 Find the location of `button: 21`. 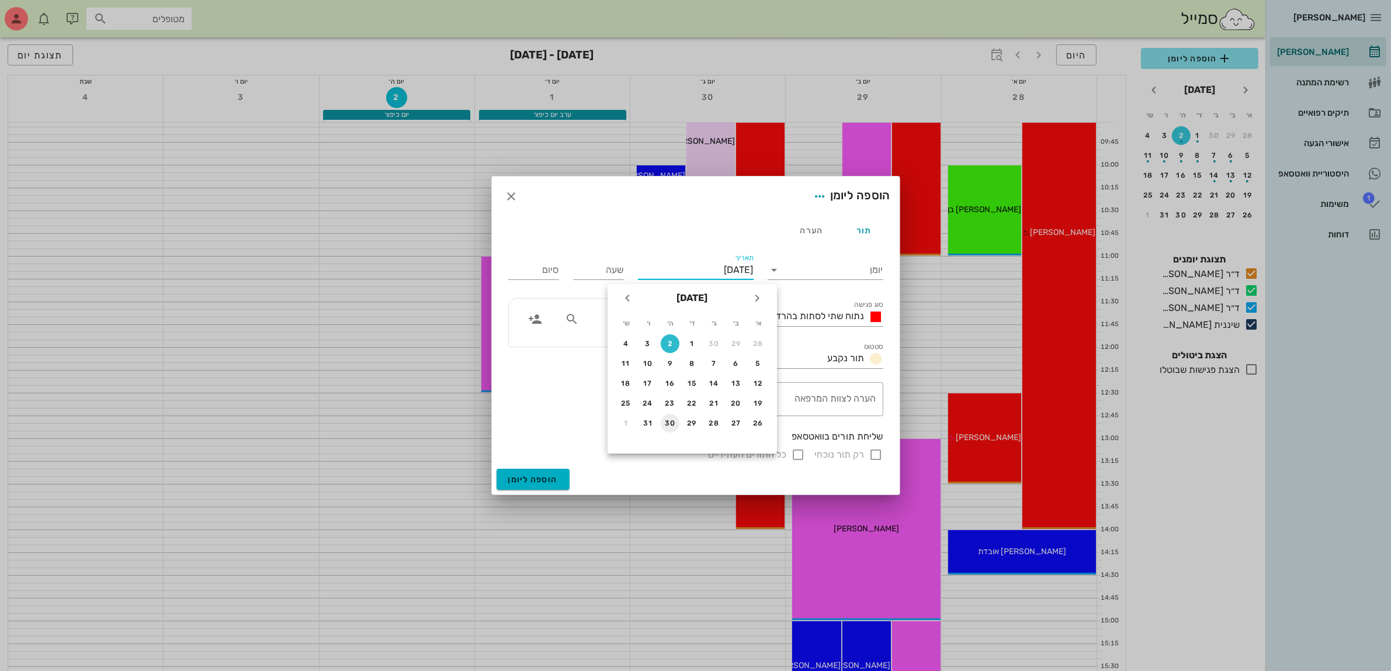

button: 21 is located at coordinates (715, 403).